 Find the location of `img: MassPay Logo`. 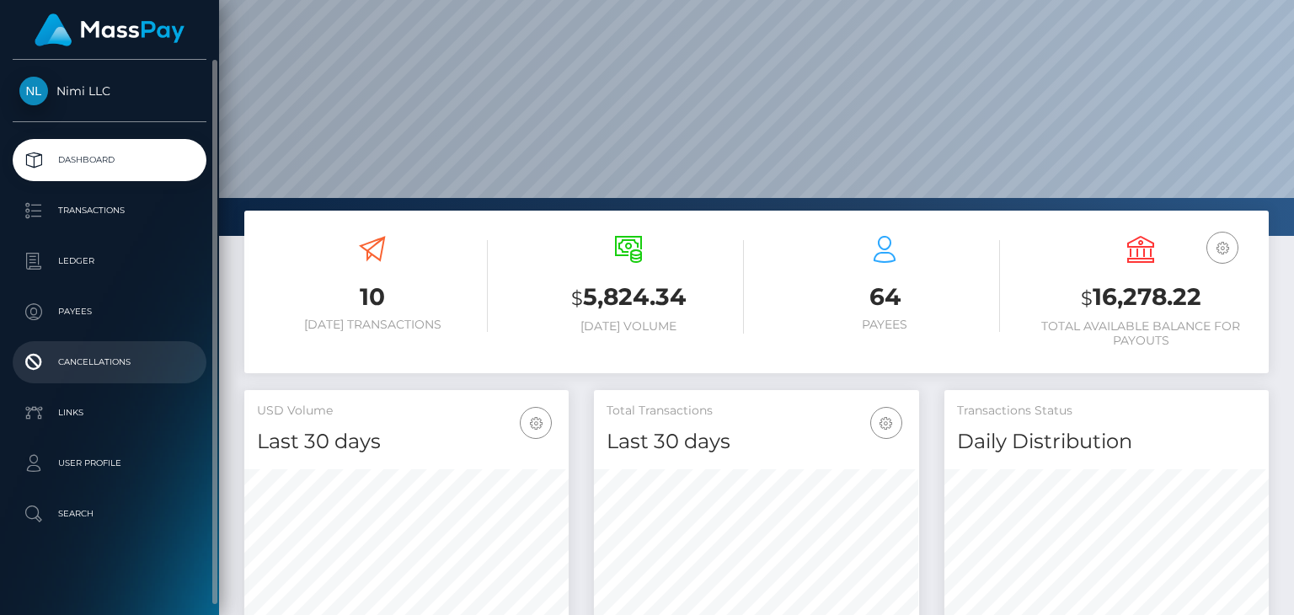

img: MassPay Logo is located at coordinates (109, 29).